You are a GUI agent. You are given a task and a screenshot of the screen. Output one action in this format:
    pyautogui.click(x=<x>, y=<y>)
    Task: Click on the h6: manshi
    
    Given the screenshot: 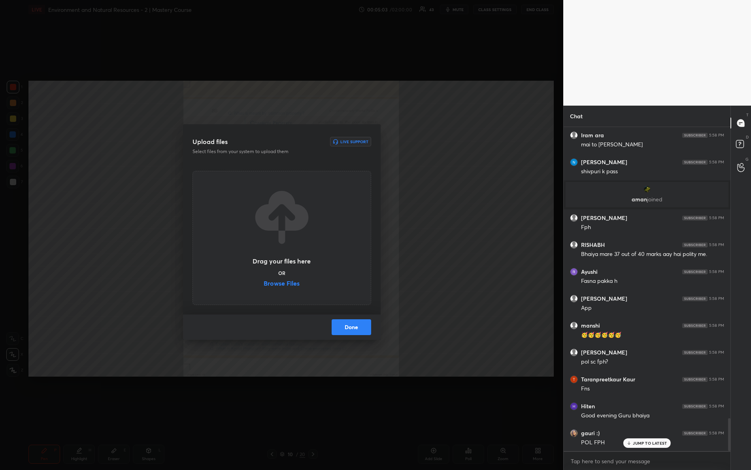 What is the action you would take?
    pyautogui.click(x=591, y=325)
    